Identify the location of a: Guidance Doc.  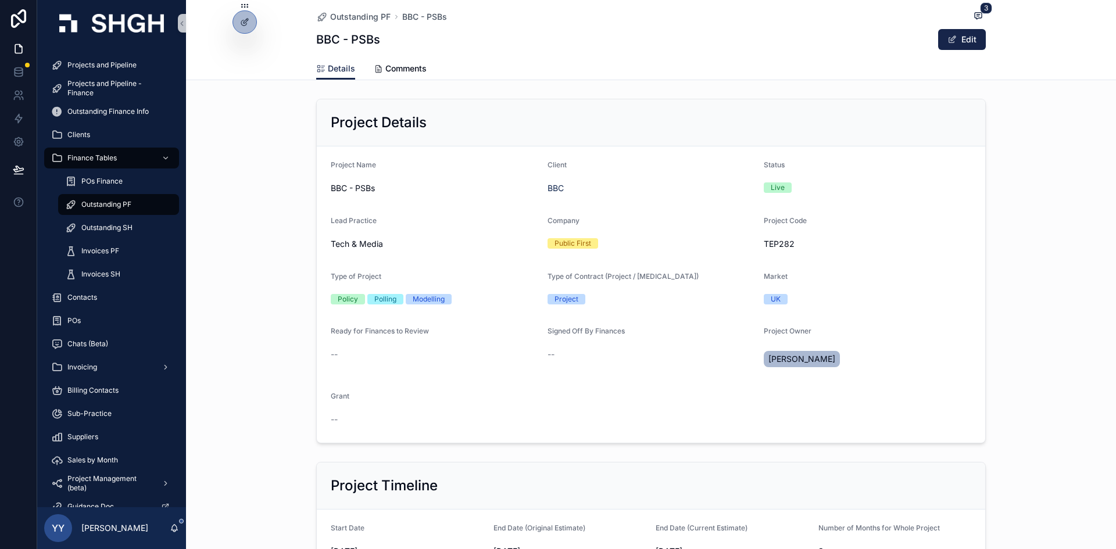
(112, 507).